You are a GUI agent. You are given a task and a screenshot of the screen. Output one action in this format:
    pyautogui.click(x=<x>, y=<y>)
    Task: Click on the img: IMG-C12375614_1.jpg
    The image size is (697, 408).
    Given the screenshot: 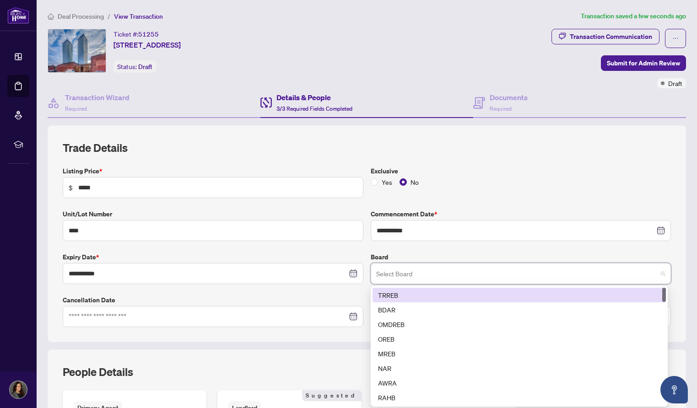 What is the action you would take?
    pyautogui.click(x=77, y=51)
    